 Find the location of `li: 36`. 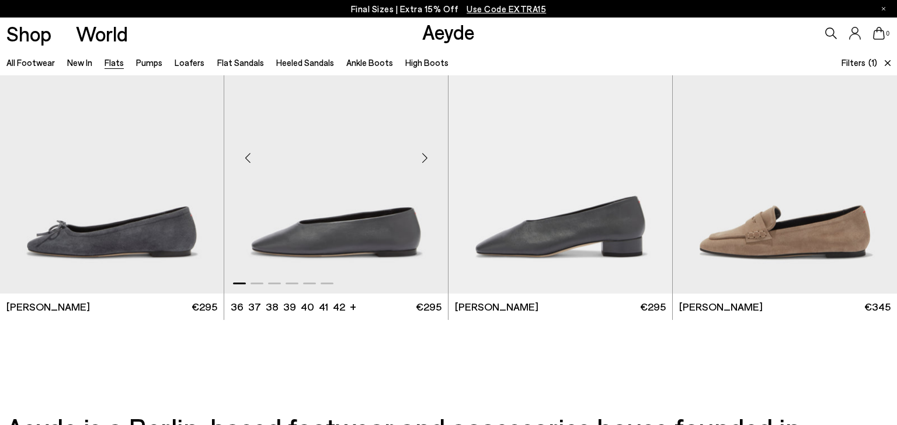

li: 36 is located at coordinates (237, 306).